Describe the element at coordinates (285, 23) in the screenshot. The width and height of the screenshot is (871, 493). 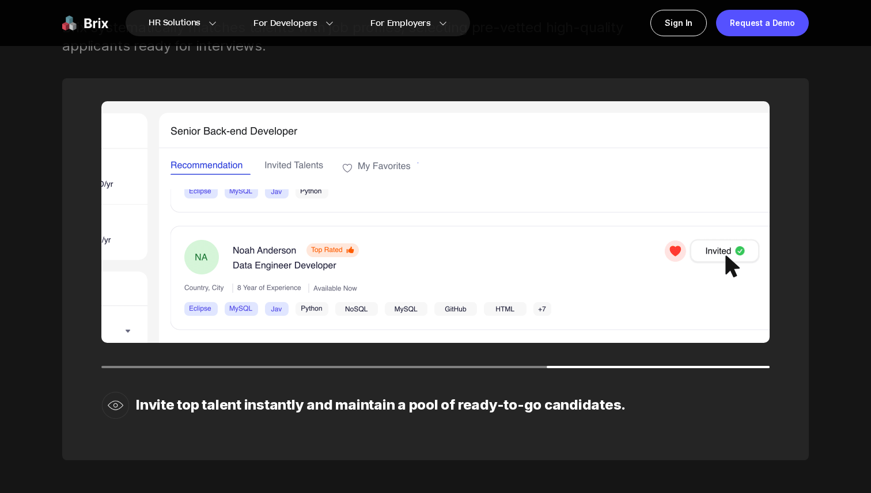
I see `span: For Developers` at that location.